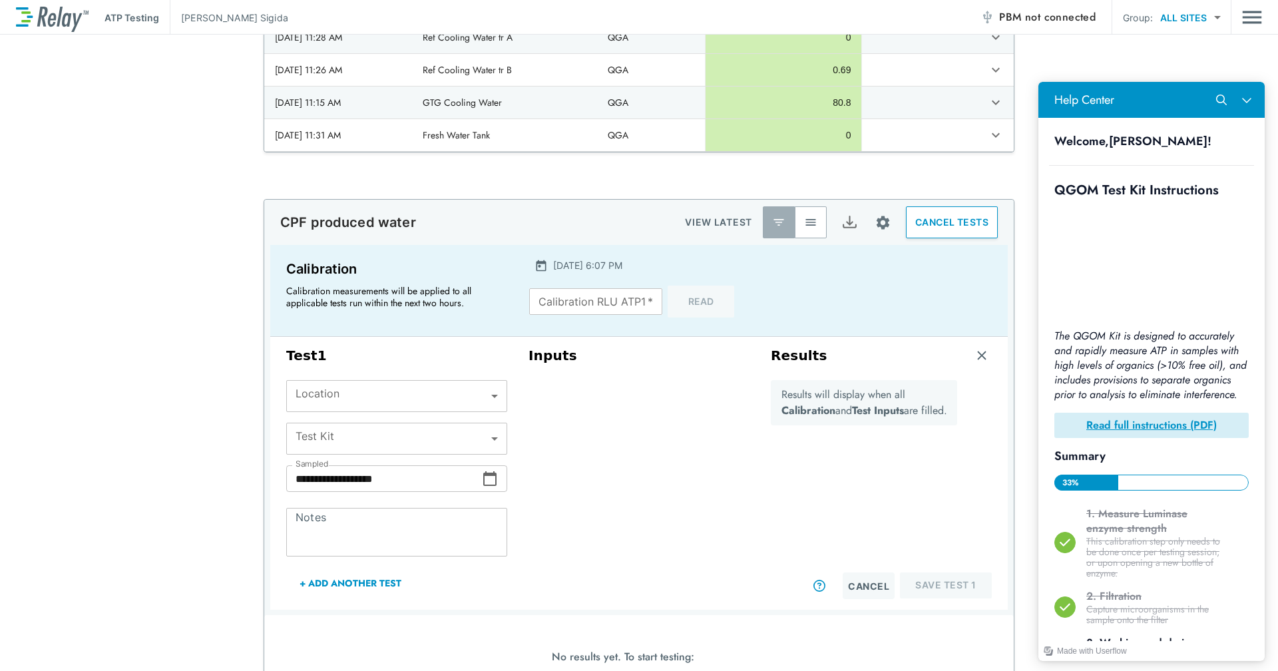 This screenshot has height=671, width=1278. Describe the element at coordinates (114, 283) in the screenshot. I see `i: The QGOM Kit is designed to accurately and rapidly measure ATP in samples with high levels of org...` at that location.